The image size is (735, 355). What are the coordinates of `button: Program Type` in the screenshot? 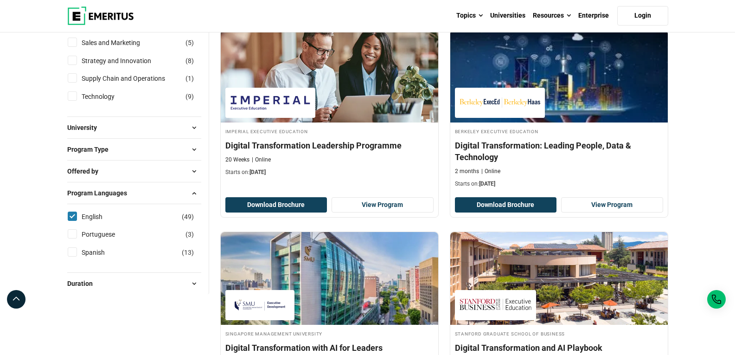 It's located at (134, 149).